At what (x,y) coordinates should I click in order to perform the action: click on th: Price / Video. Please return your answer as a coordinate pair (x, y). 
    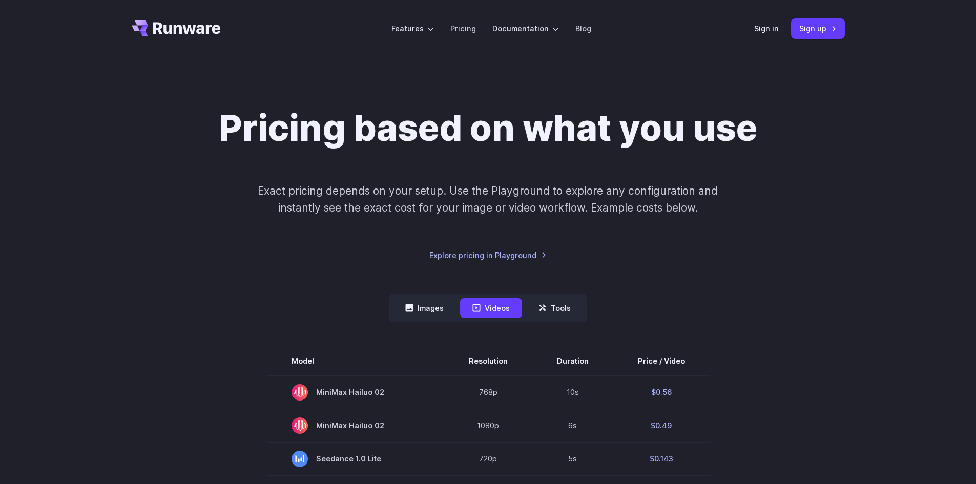
    Looking at the image, I should click on (661, 361).